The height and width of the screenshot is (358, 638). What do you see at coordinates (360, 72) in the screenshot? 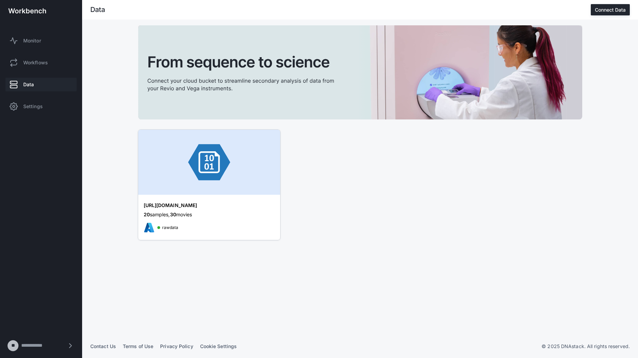
I see `img: cta-banner.svg` at bounding box center [360, 72].